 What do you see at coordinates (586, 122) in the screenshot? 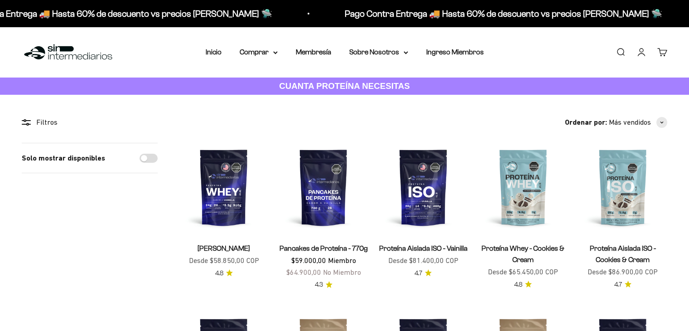
I see `span: Ordenar por:` at bounding box center [586, 122].